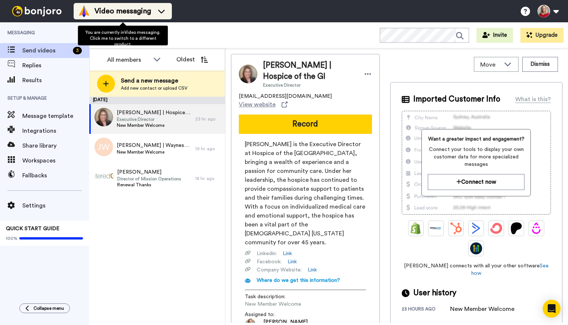  What do you see at coordinates (104, 117) in the screenshot?
I see `img: e8b73d83-8b06-4f0f-80bb-43a3f55df8a8.jpg` at bounding box center [104, 117].